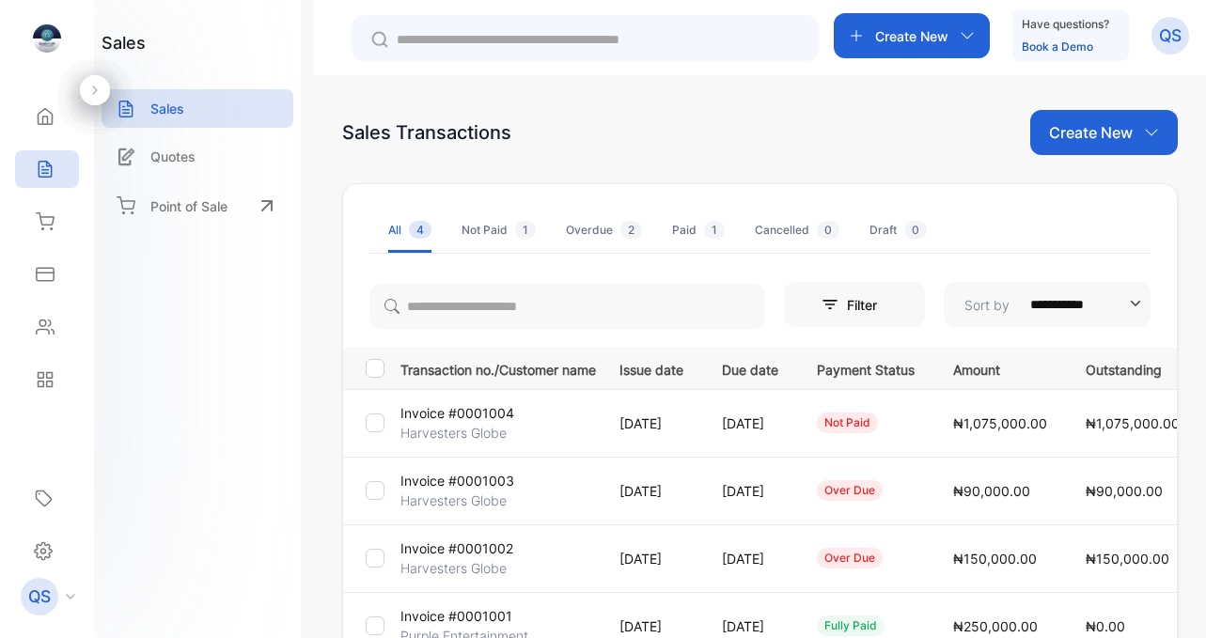 The image size is (1206, 638). Describe the element at coordinates (457, 480) in the screenshot. I see `p: Invoice #0001003` at that location.